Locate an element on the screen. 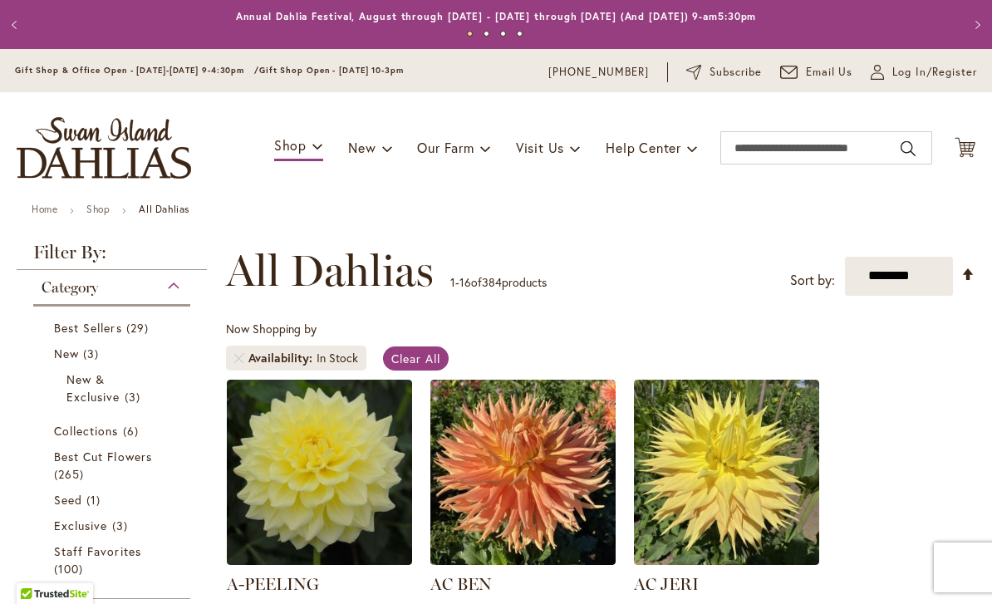 The width and height of the screenshot is (992, 604). span: 384 is located at coordinates (492, 282).